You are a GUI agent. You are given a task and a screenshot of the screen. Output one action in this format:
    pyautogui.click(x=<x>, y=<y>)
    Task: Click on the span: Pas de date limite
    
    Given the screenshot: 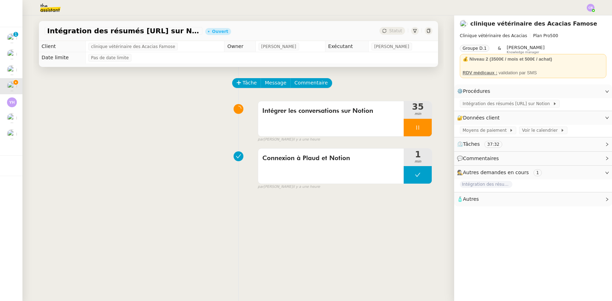 What is the action you would take?
    pyautogui.click(x=110, y=58)
    